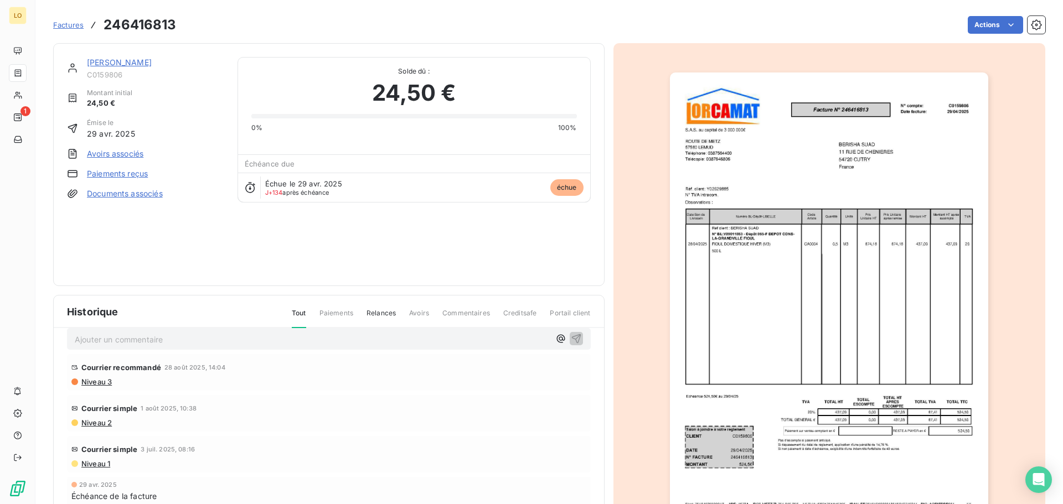 The height and width of the screenshot is (504, 1063). I want to click on div: LO, so click(18, 16).